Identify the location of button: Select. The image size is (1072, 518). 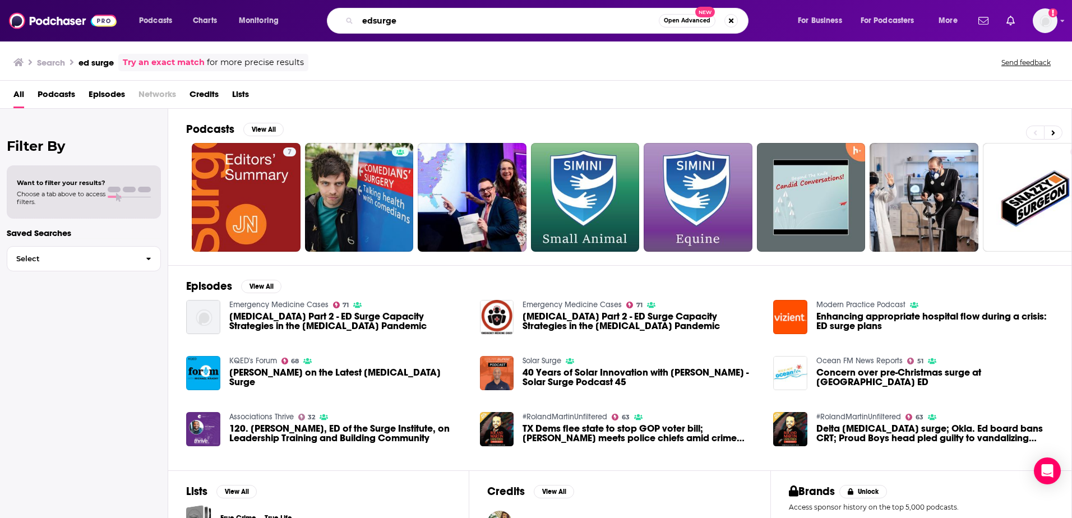
(84, 258).